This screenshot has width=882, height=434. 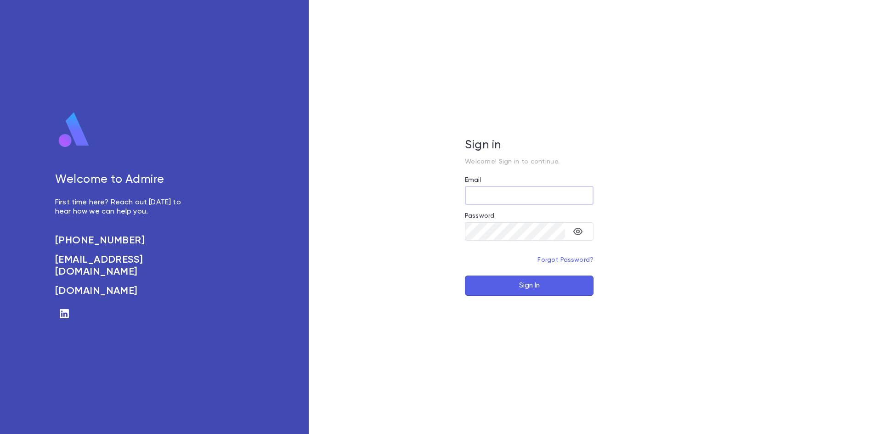 What do you see at coordinates (529, 286) in the screenshot?
I see `button: Sign In` at bounding box center [529, 286].